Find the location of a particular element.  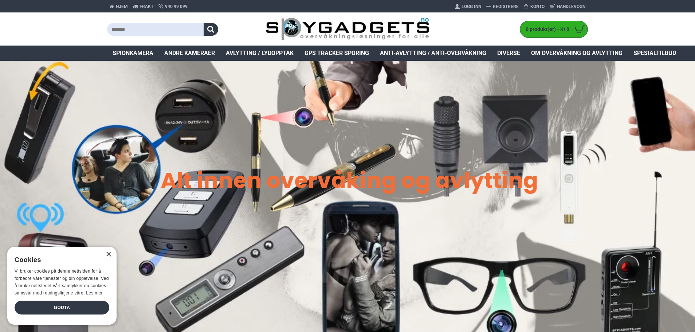

div: Close is located at coordinates (108, 254).